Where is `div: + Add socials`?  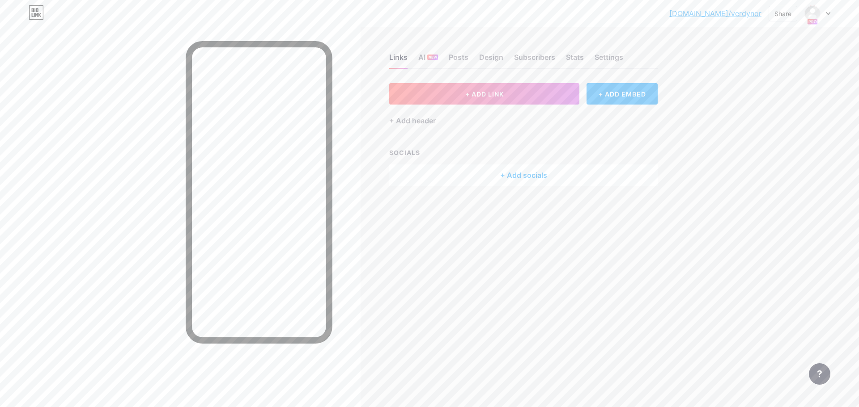 div: + Add socials is located at coordinates (523, 175).